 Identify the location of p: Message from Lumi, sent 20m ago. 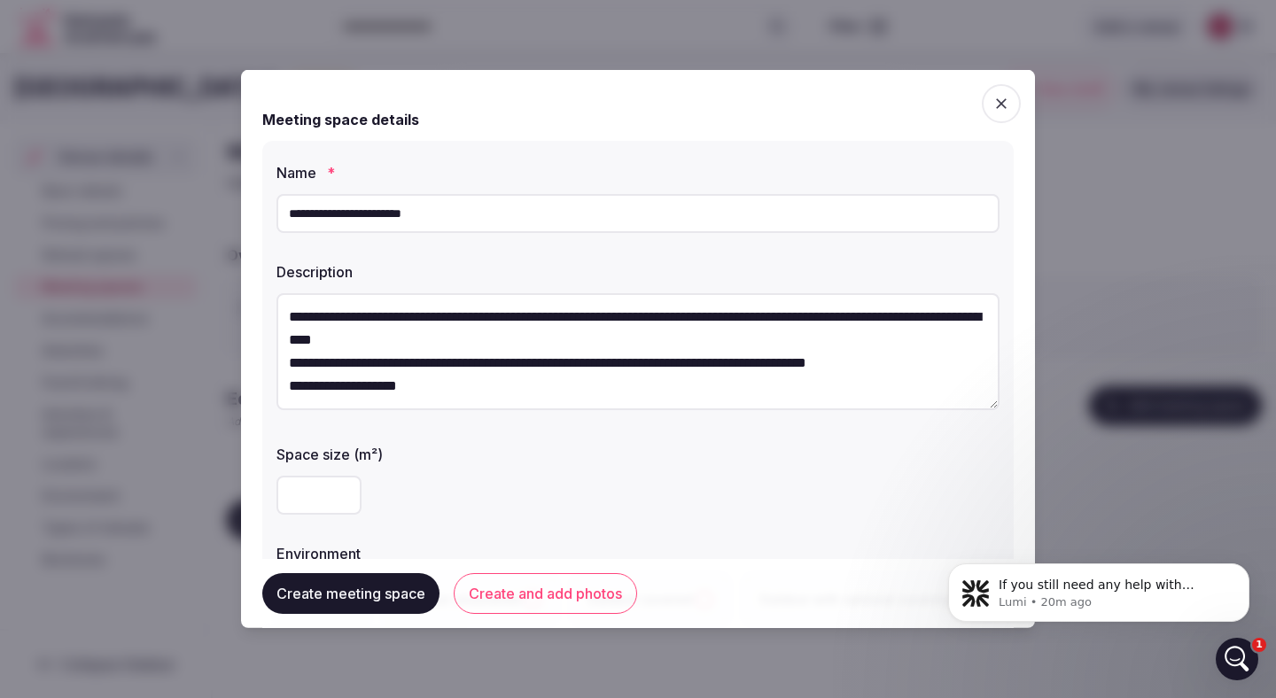
(191, 76).